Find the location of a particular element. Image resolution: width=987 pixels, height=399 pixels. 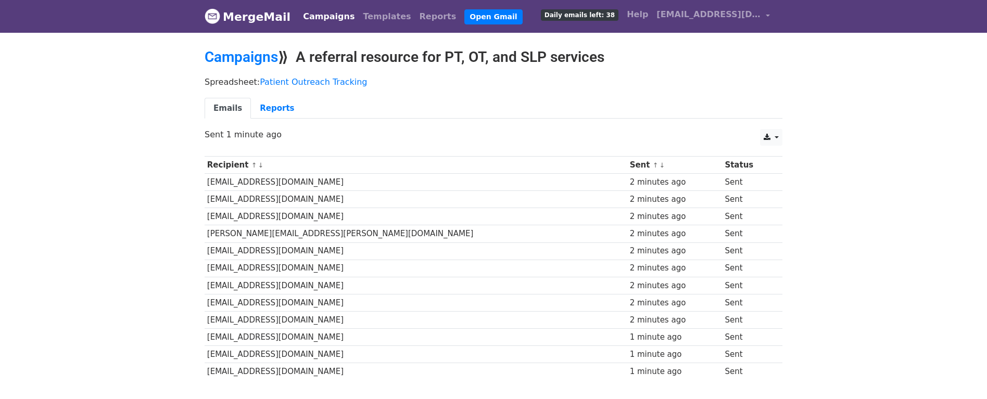

a: MergeMail is located at coordinates (247, 17).